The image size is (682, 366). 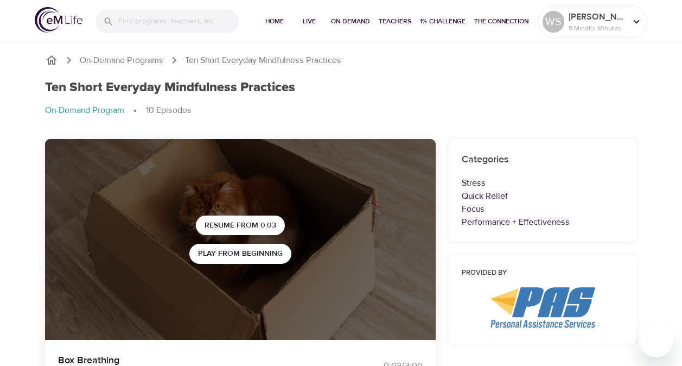 I want to click on input: Find programs, teachers, etc..., so click(x=179, y=21).